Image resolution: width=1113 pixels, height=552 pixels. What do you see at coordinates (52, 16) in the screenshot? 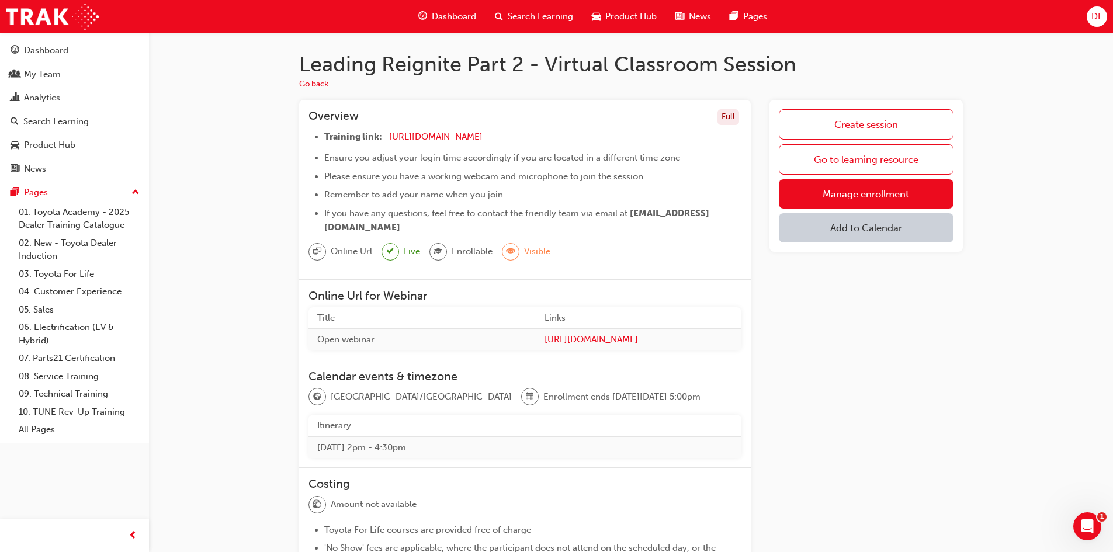
I see `img: Trak` at bounding box center [52, 16].